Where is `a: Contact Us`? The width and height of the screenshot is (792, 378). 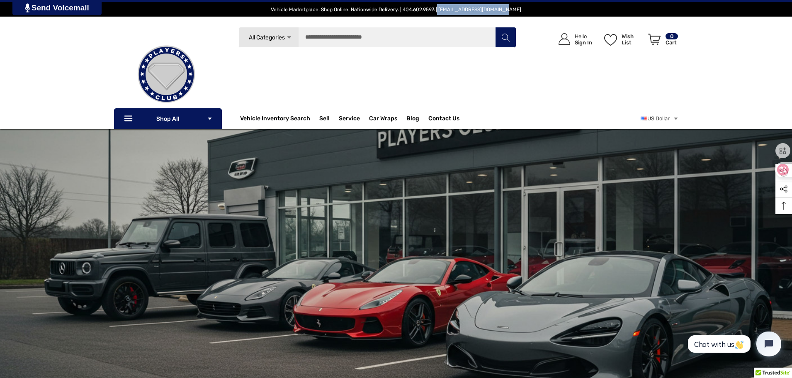 a: Contact Us is located at coordinates (444, 119).